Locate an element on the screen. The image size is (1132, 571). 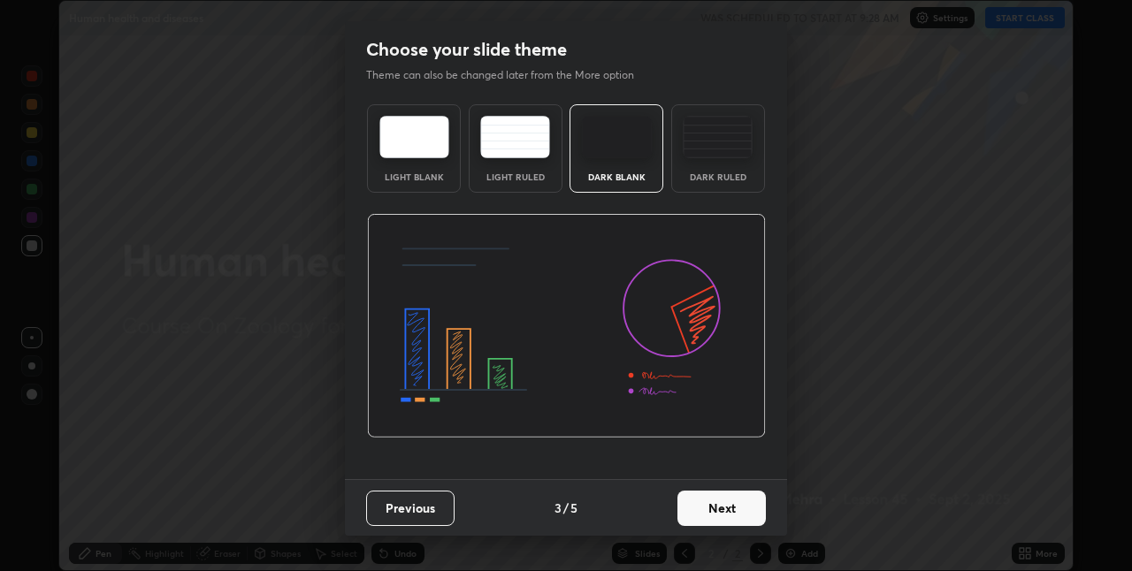
div: Dark Blank is located at coordinates (616, 177).